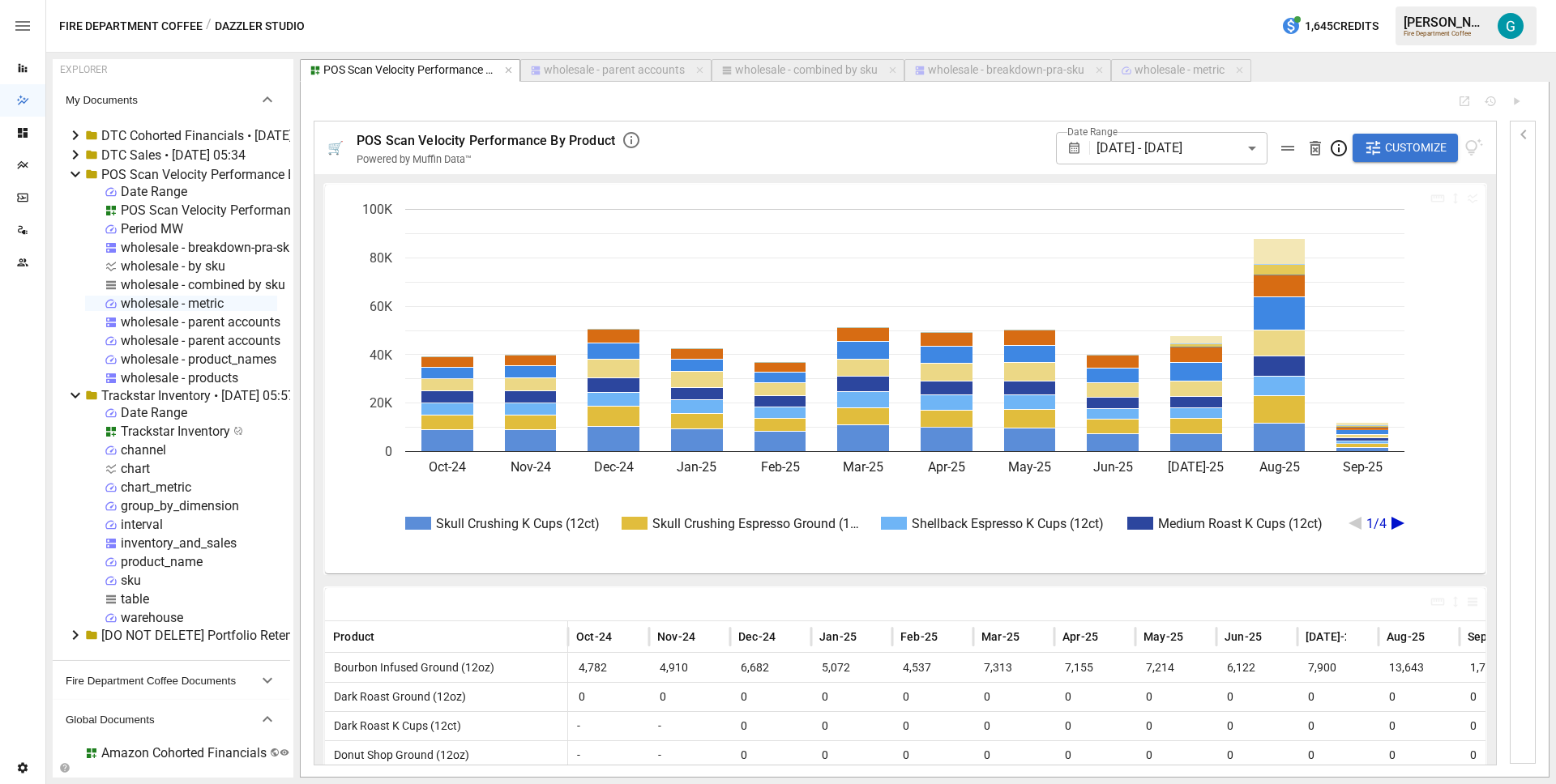  Describe the element at coordinates (898, 379) in the screenshot. I see `div: A chart.` at that location.